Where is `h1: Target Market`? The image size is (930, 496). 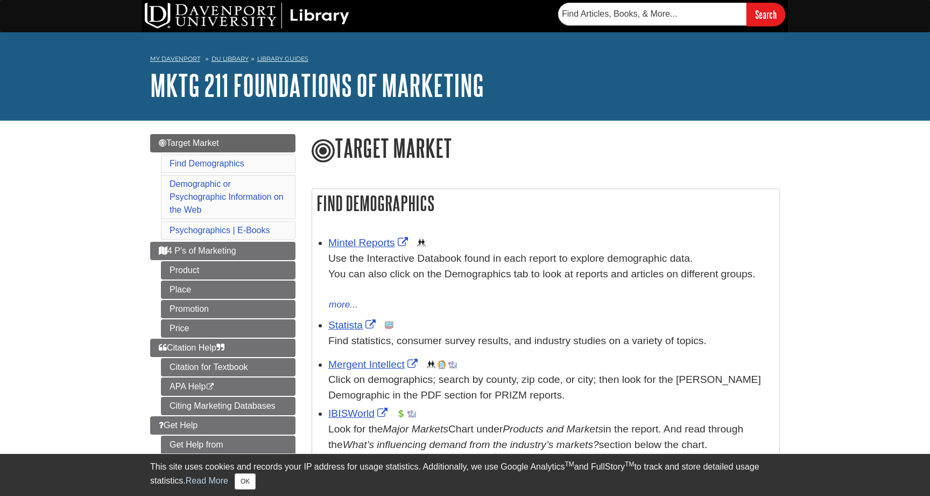 h1: Target Market is located at coordinates (546, 149).